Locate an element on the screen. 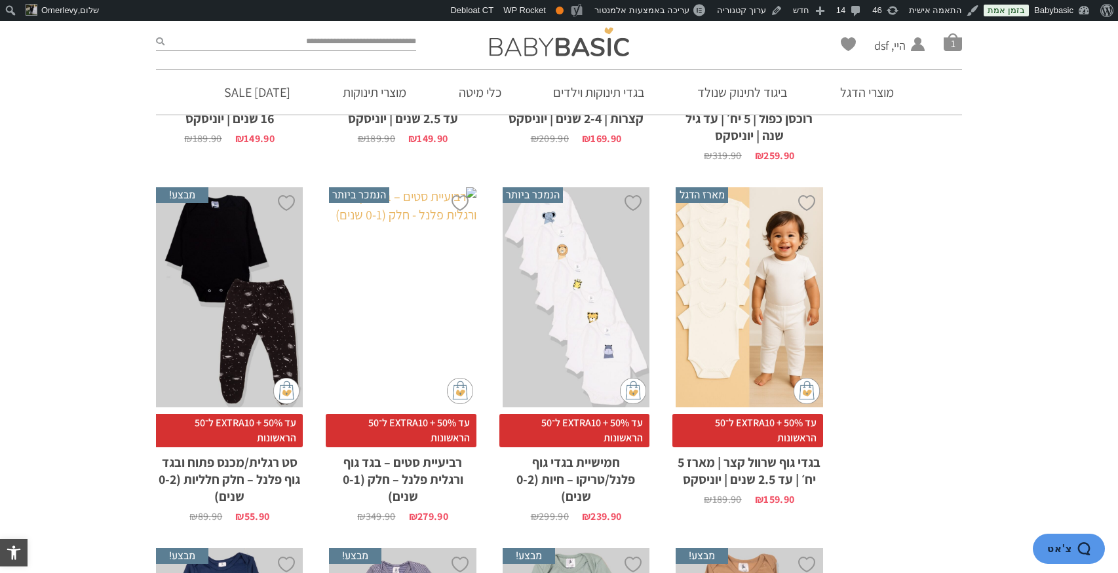 This screenshot has width=1118, height=573. a: ביגוד לתינוק שנולד is located at coordinates (742, 92).